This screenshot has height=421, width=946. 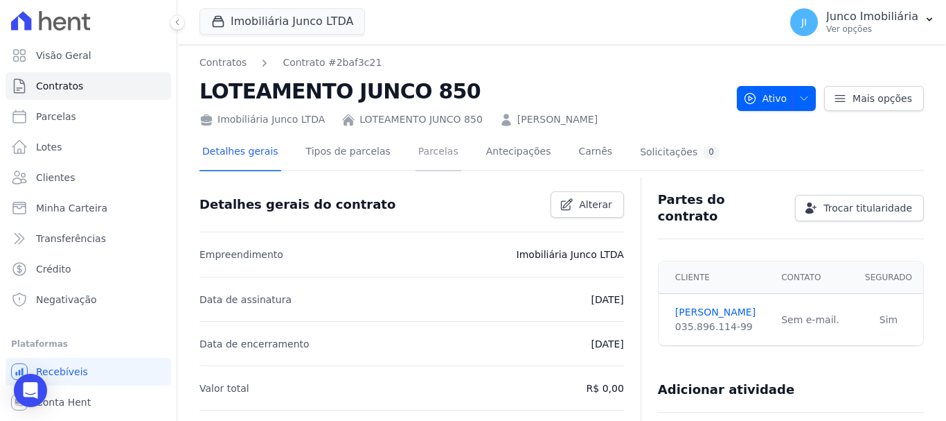 I want to click on span: Contratos, so click(x=60, y=86).